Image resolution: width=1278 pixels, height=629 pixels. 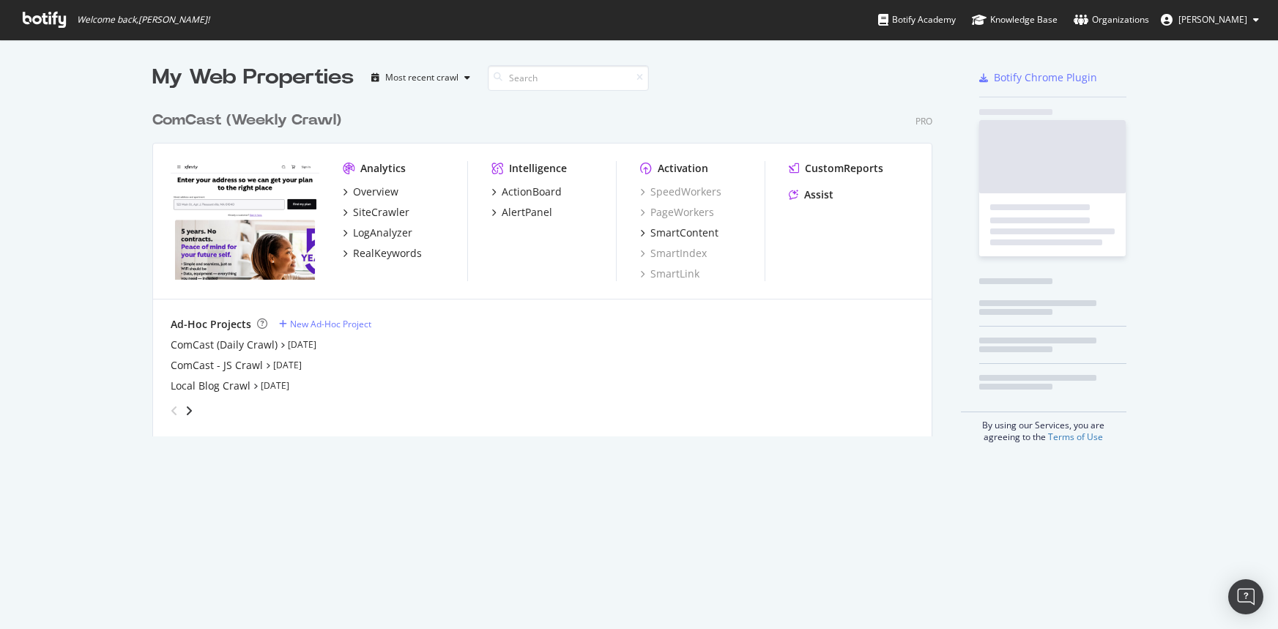 What do you see at coordinates (673, 253) in the screenshot?
I see `a: SmartIndex` at bounding box center [673, 253].